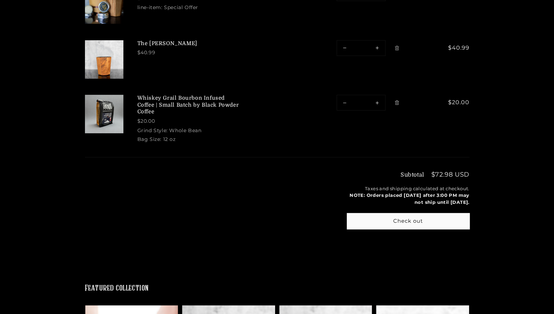  What do you see at coordinates (117, 288) in the screenshot?
I see `h2: Featured collection` at bounding box center [117, 288].